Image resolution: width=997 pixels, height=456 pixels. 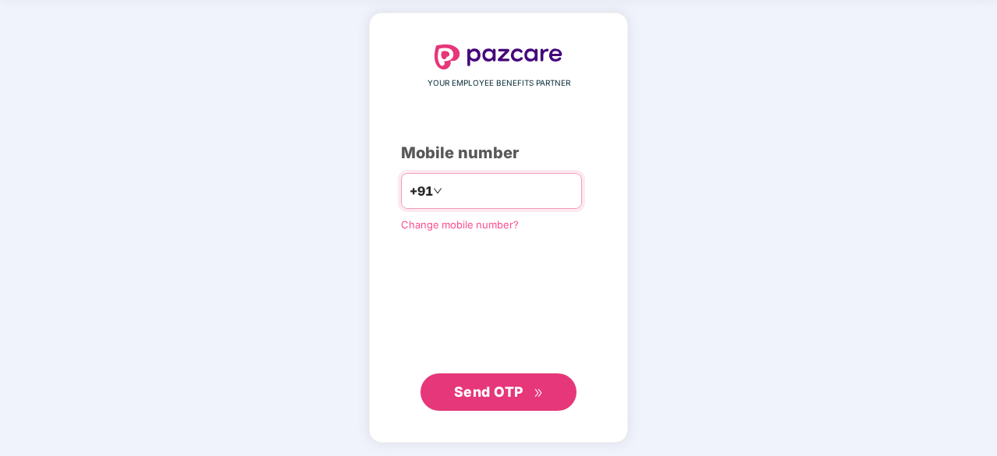 What do you see at coordinates (459, 225) in the screenshot?
I see `a: Change mobile number?` at bounding box center [459, 225].